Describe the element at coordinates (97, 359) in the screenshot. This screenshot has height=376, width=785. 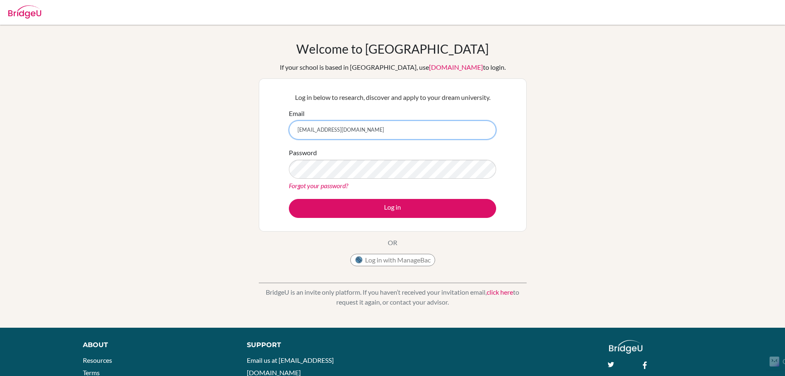
I see `a: Resources` at that location.